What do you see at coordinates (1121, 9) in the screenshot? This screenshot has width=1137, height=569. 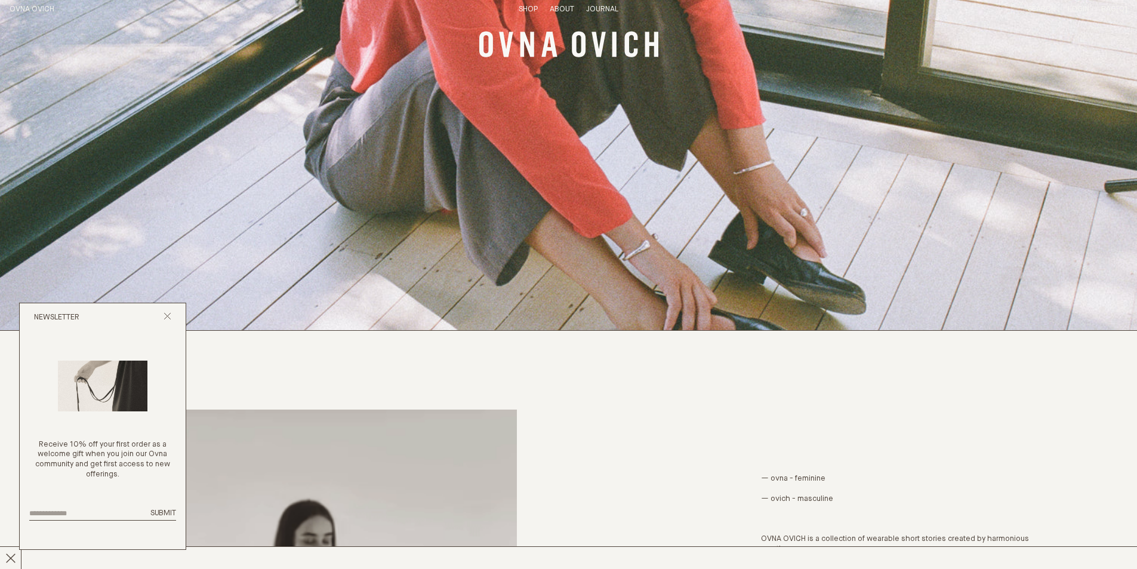 I see `span: [0]` at bounding box center [1121, 9].